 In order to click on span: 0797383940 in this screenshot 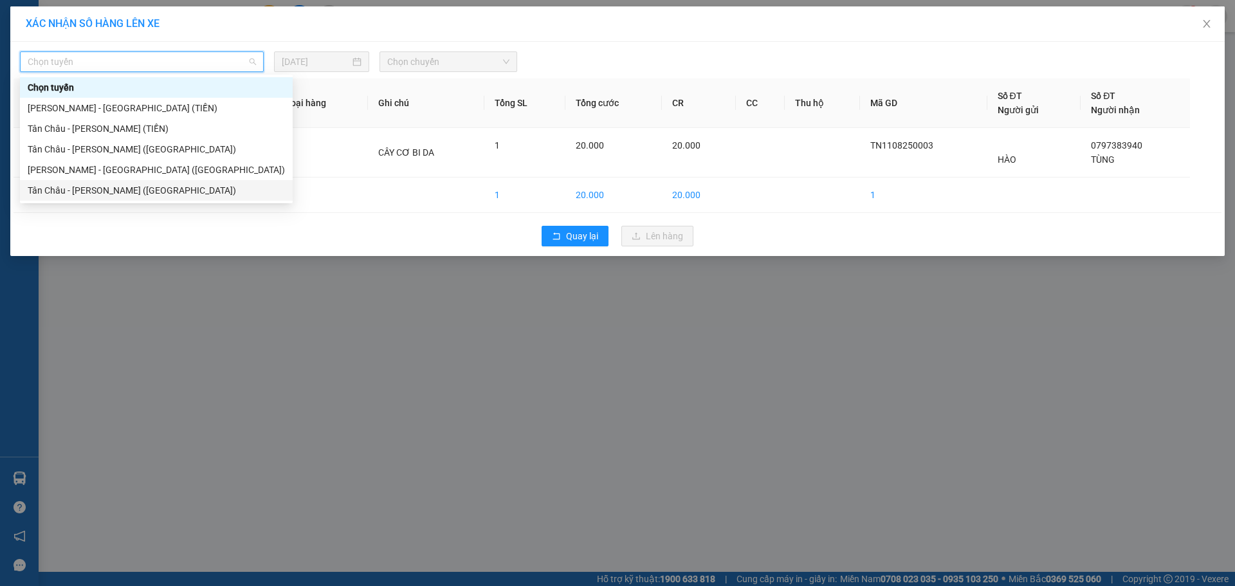, I will do `click(1117, 145)`.